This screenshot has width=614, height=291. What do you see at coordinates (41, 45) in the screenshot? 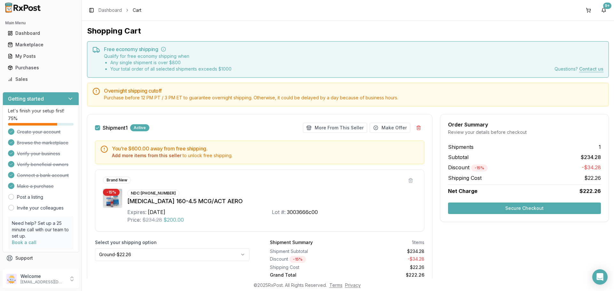
I see `button: Marketplace` at bounding box center [41, 45].